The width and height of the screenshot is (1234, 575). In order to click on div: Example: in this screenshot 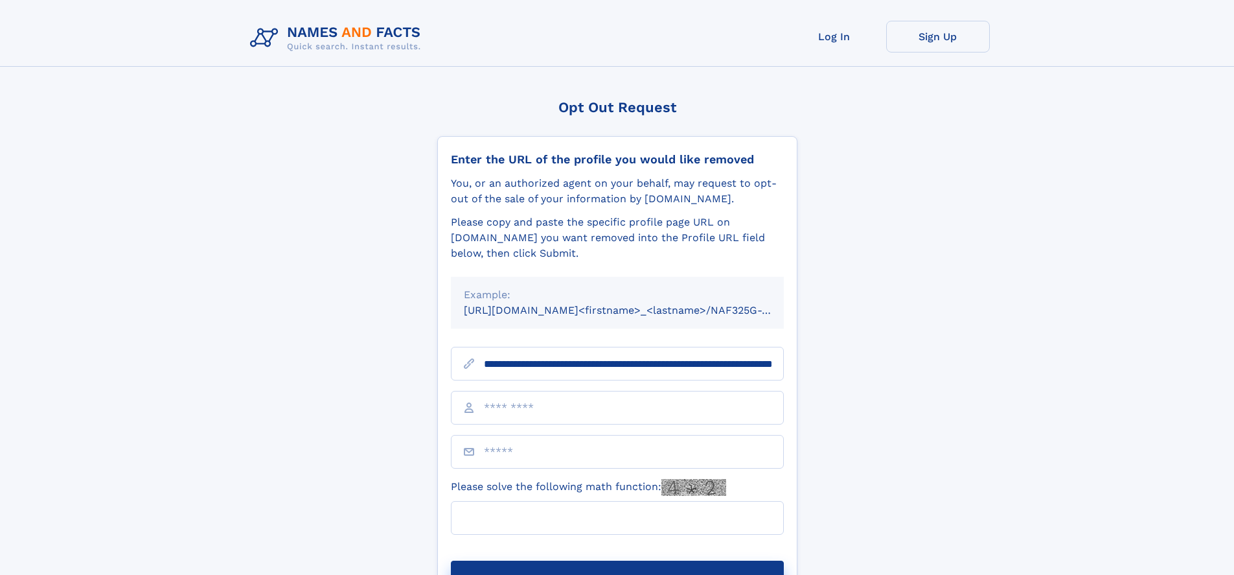, I will do `click(618, 295)`.